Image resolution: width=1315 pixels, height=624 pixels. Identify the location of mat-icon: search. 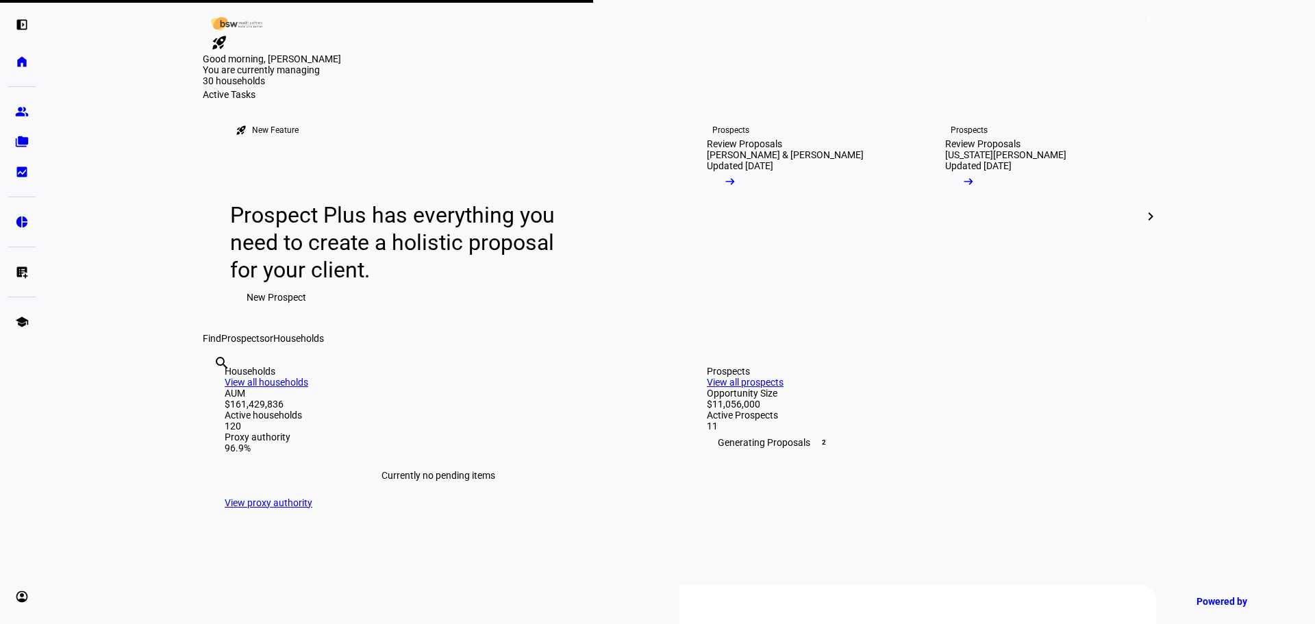
(222, 363).